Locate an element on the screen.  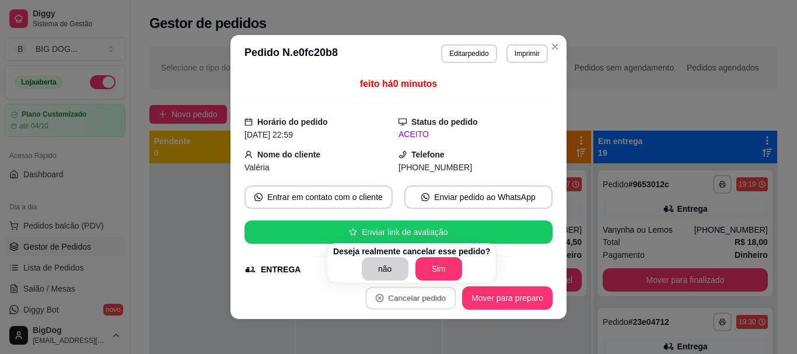
h3: Pedido N. e0fc20b8 is located at coordinates (291, 54).